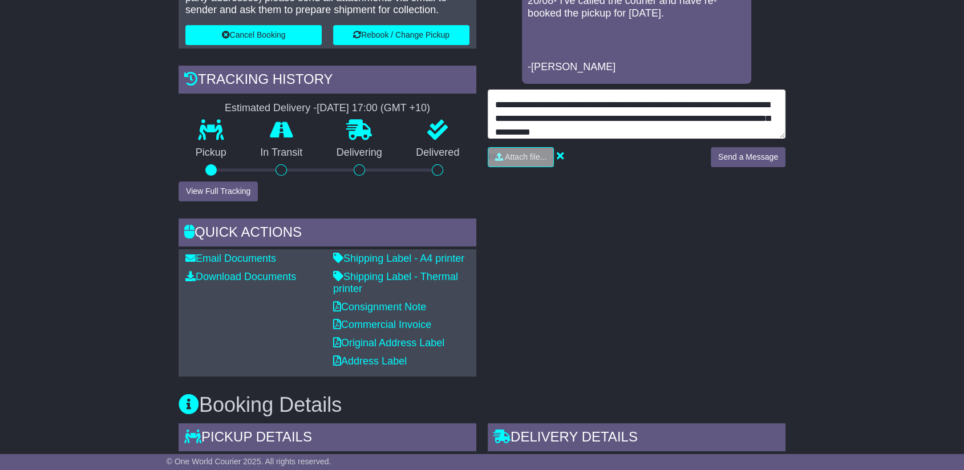  Describe the element at coordinates (253, 35) in the screenshot. I see `button: Cancel Booking` at that location.